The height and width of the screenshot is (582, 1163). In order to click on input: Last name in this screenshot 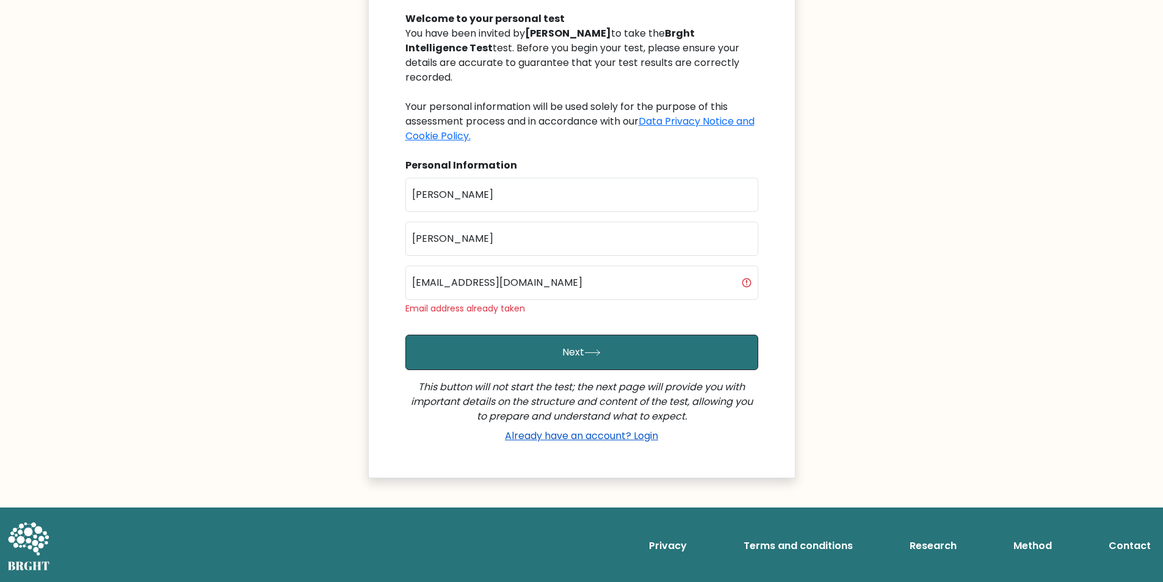, I will do `click(582, 239)`.